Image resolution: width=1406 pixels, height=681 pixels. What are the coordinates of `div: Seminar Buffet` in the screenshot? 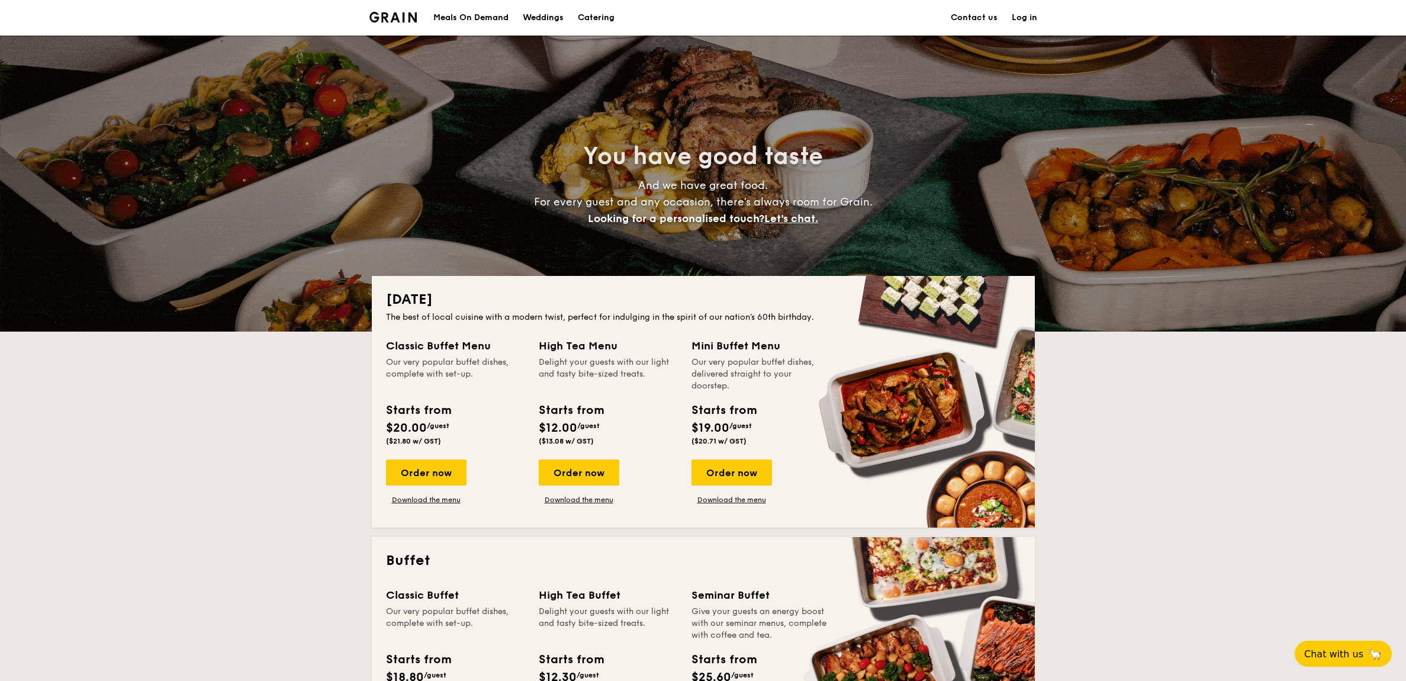 It's located at (761, 595).